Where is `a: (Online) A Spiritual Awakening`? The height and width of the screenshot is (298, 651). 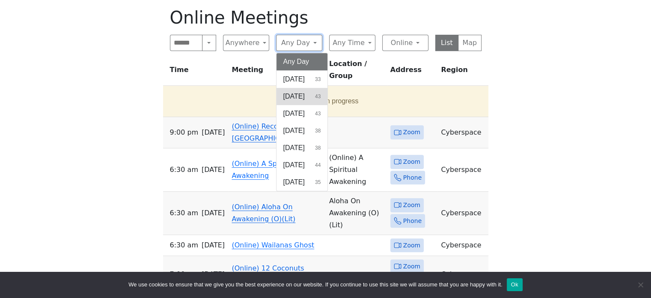
a: (Online) A Spiritual Awakening is located at coordinates (264, 169).